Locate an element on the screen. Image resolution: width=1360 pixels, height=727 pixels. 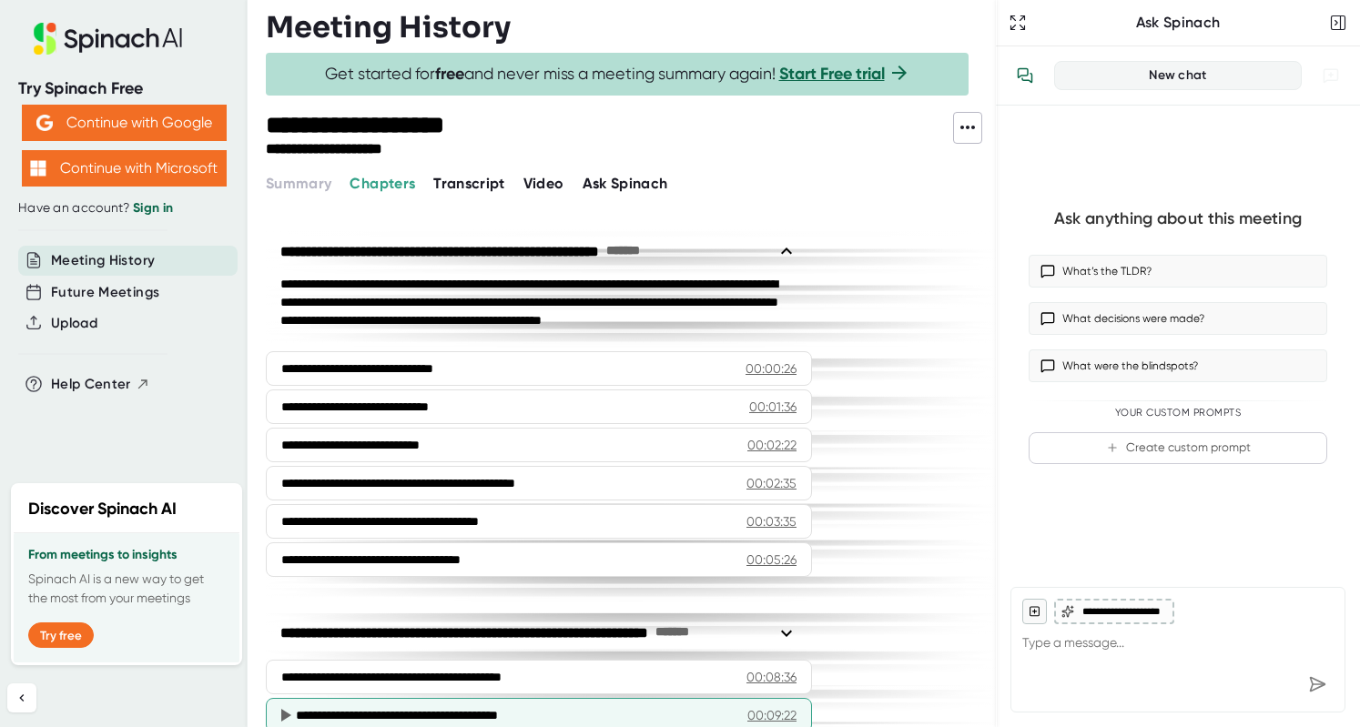
button: Continue with Microsoft is located at coordinates (124, 168).